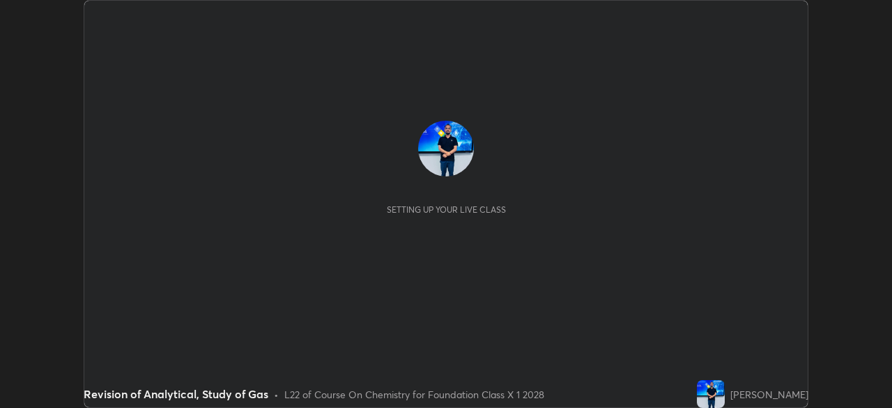 This screenshot has width=892, height=408. Describe the element at coordinates (414, 394) in the screenshot. I see `div: L22 of Course On Chemistry for Foundation Class X 1 2028` at that location.